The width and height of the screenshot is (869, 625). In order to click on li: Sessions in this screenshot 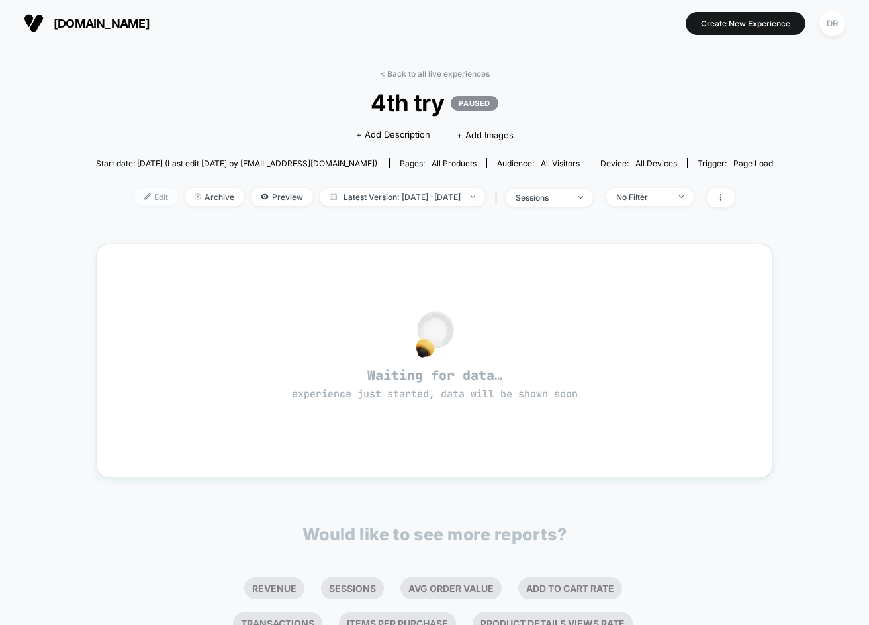, I will do `click(352, 587)`.